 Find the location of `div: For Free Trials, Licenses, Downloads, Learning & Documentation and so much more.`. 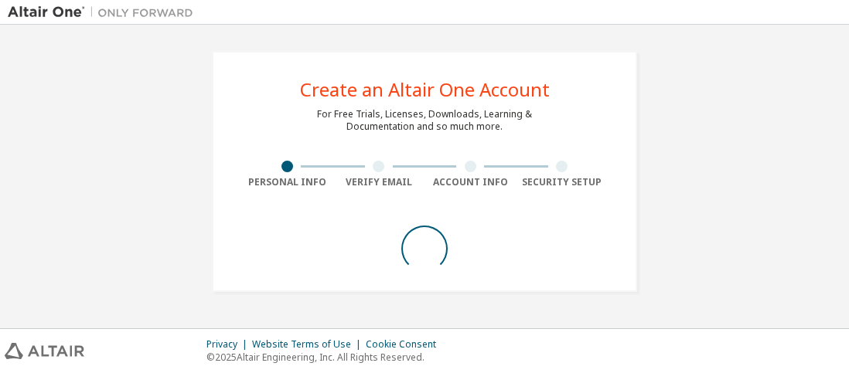

div: For Free Trials, Licenses, Downloads, Learning & Documentation and so much more. is located at coordinates (424, 121).